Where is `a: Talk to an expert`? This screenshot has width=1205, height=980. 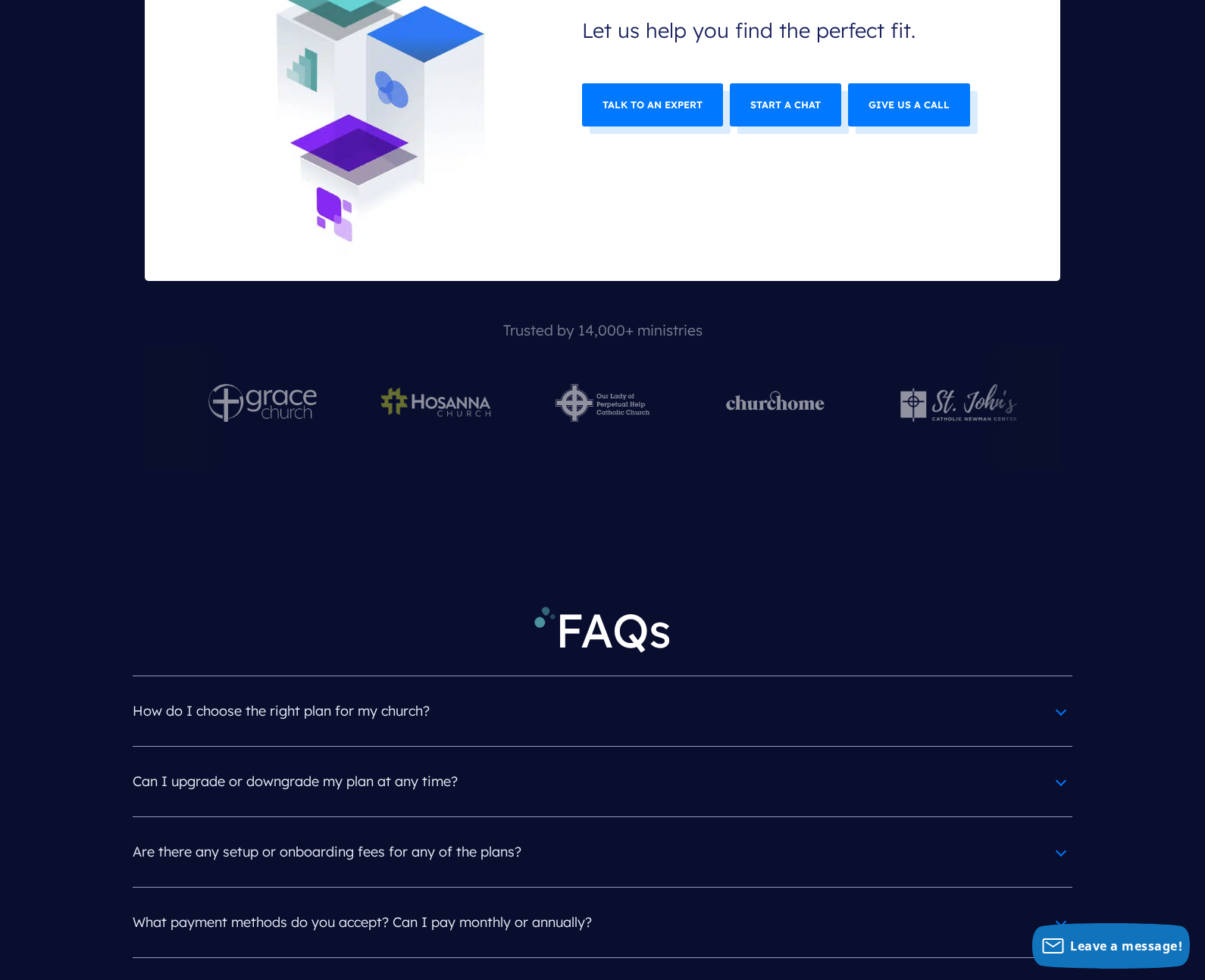 a: Talk to an expert is located at coordinates (652, 104).